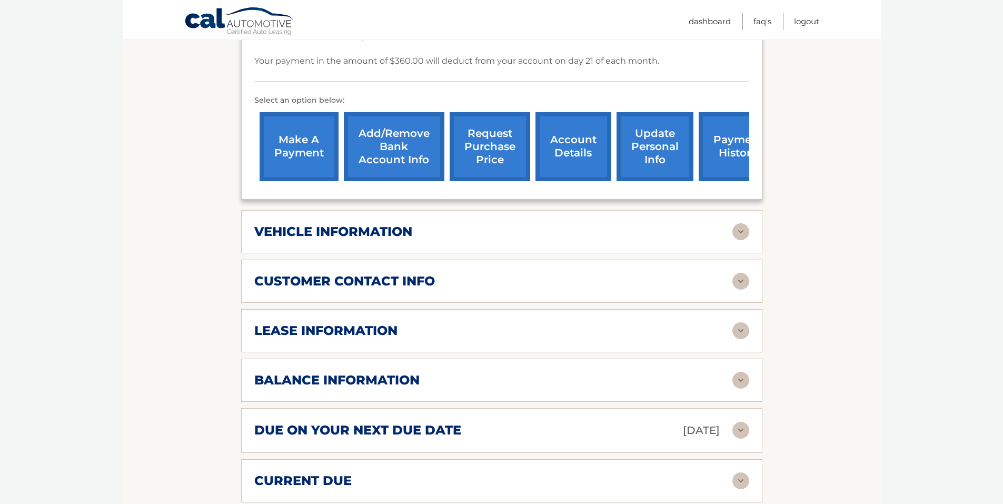 This screenshot has width=1003, height=504. Describe the element at coordinates (807, 21) in the screenshot. I see `a: Logout` at that location.